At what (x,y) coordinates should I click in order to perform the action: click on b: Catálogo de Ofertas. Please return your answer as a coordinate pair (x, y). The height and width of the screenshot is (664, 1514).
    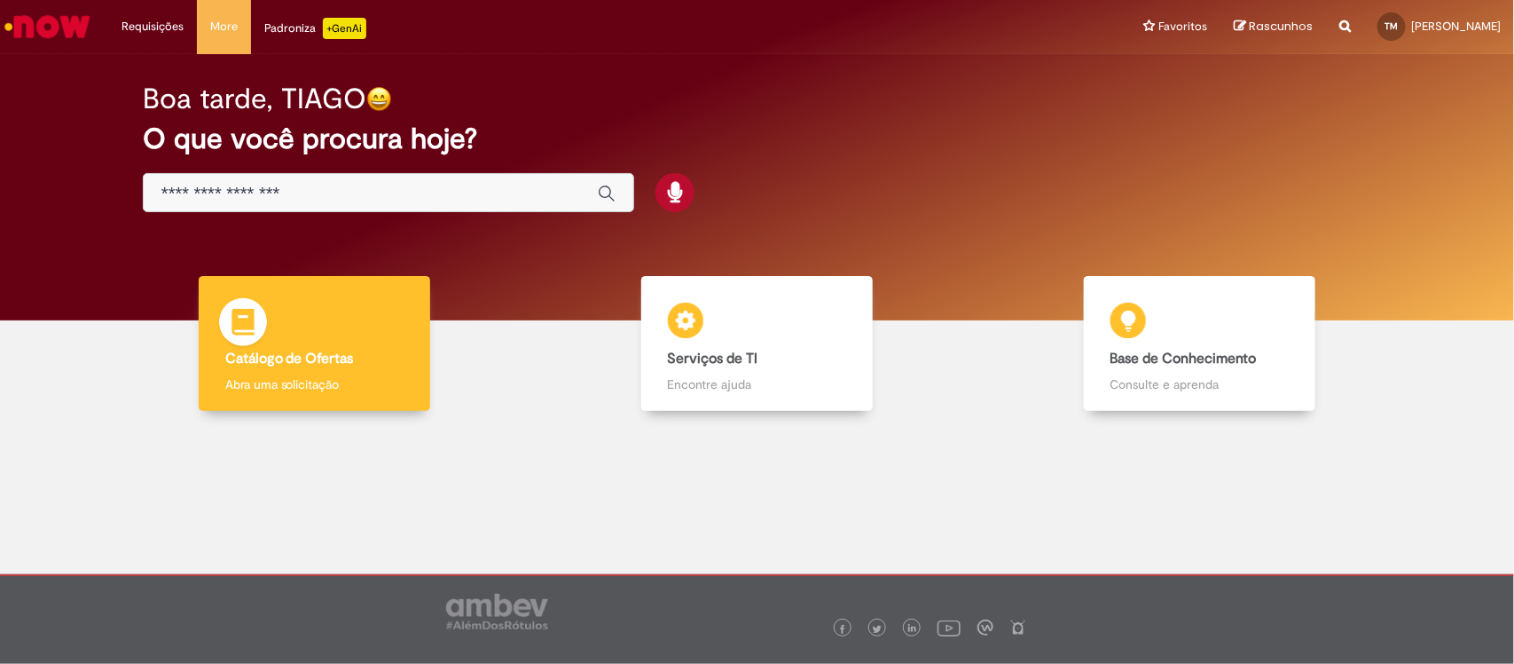
    Looking at the image, I should click on (289, 358).